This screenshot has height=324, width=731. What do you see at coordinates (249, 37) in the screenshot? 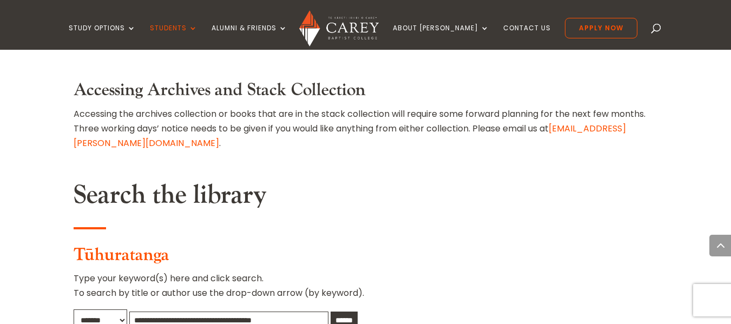
I see `a: Alumni & Friends` at bounding box center [249, 37].